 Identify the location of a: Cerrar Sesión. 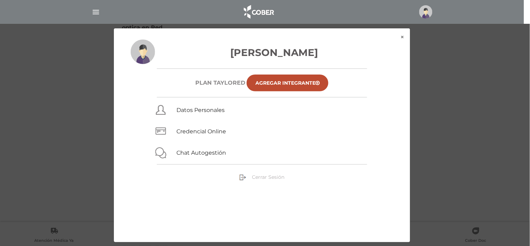
(262, 176).